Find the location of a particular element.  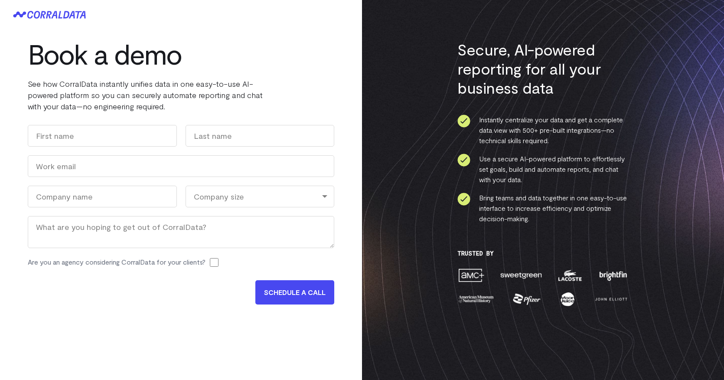

input: Company name is located at coordinates (102, 196).